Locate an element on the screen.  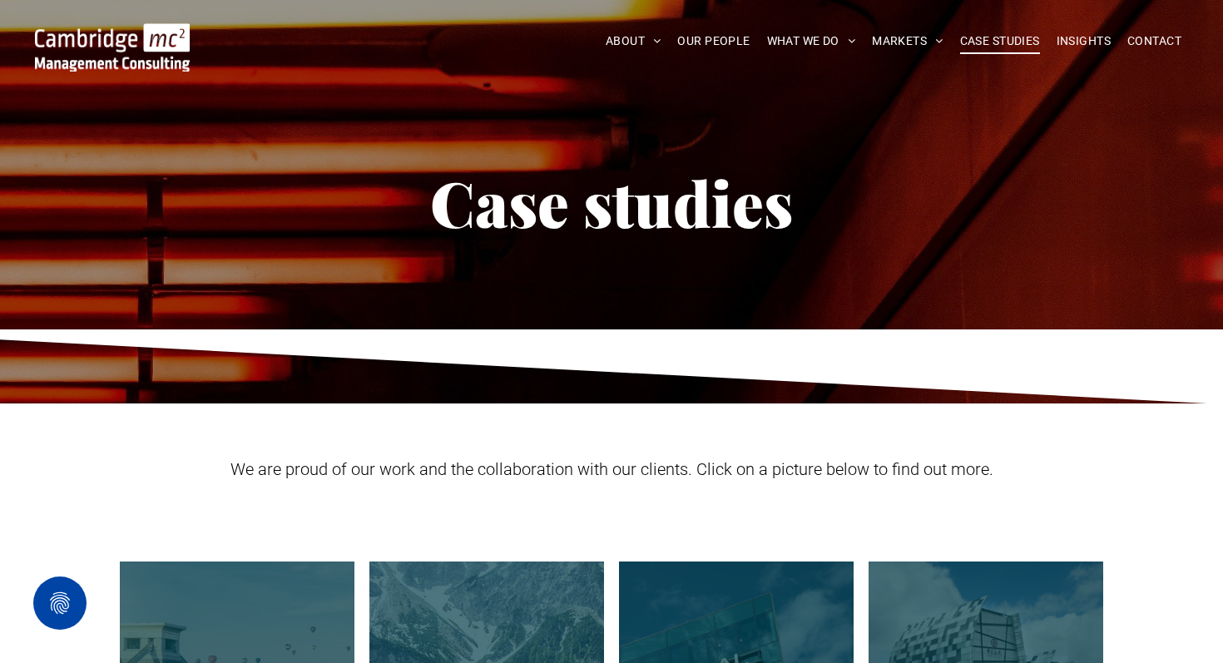
a: CASE STUDIES is located at coordinates (1000, 41).